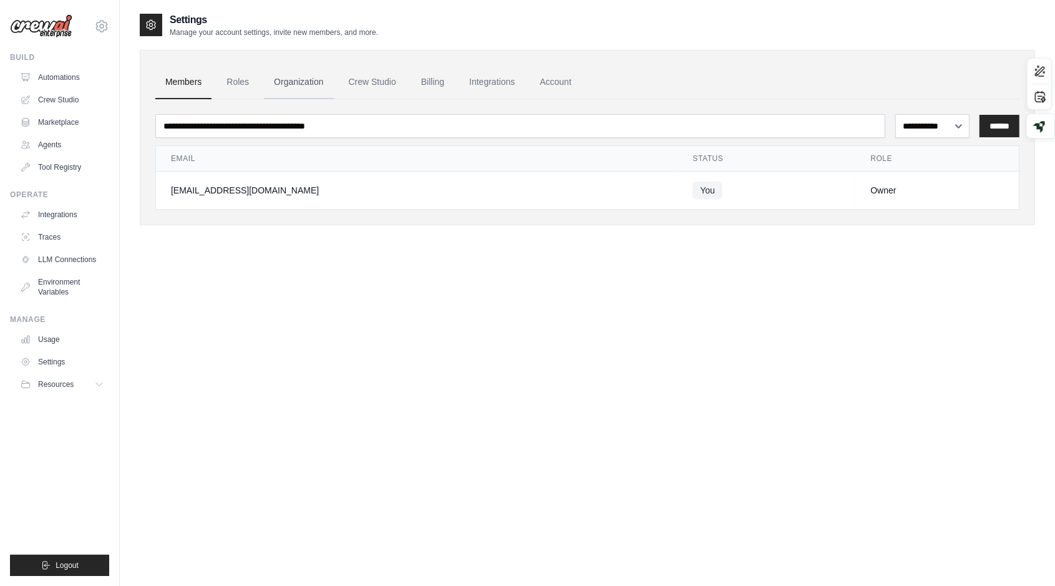 The height and width of the screenshot is (586, 1055). Describe the element at coordinates (708, 190) in the screenshot. I see `span: You` at that location.